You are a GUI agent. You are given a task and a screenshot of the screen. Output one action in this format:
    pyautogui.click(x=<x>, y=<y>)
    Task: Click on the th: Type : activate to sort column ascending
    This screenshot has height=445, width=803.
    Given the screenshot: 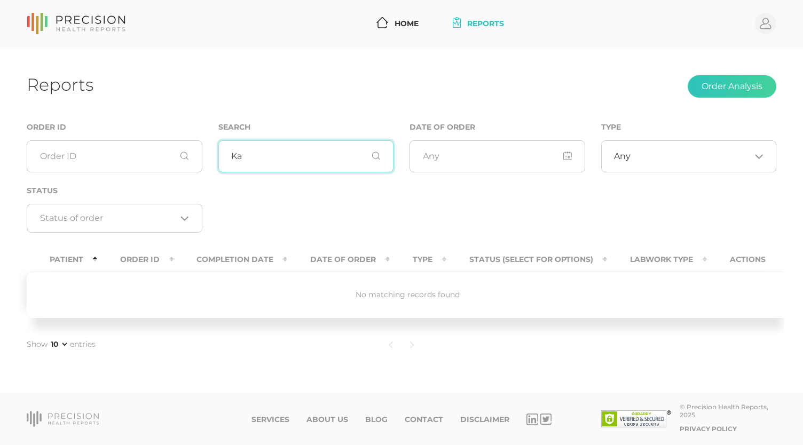 What is the action you would take?
    pyautogui.click(x=418, y=260)
    